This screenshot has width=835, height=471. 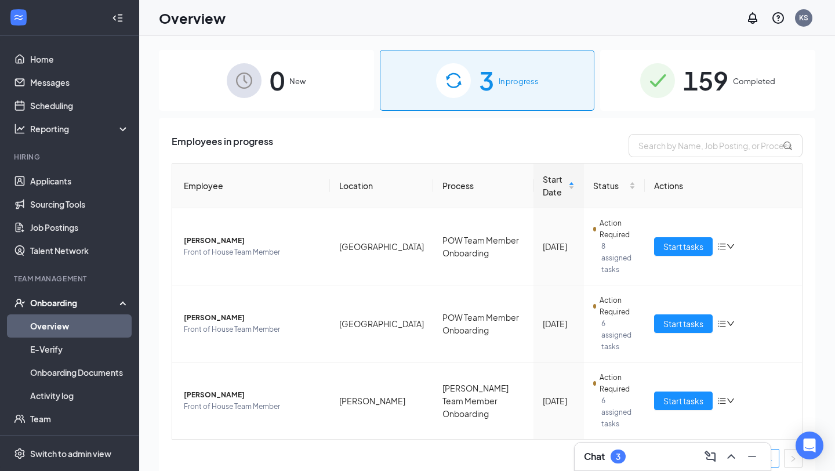 I want to click on svg: ChevronUp, so click(x=731, y=456).